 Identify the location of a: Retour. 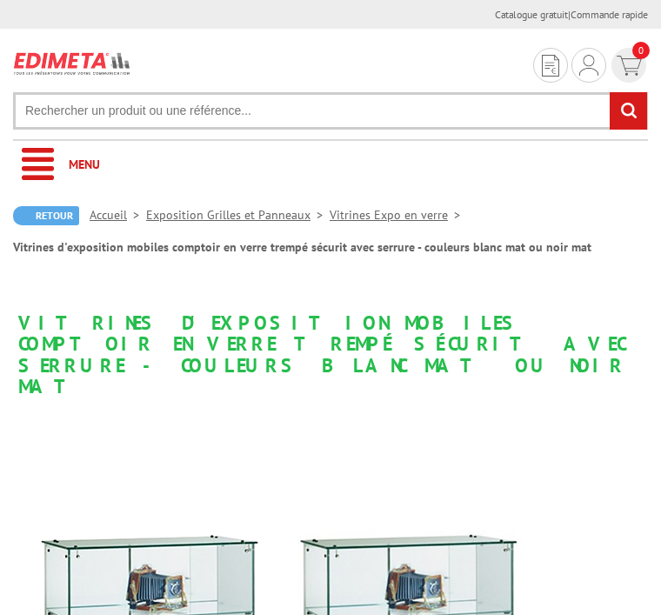
(46, 216).